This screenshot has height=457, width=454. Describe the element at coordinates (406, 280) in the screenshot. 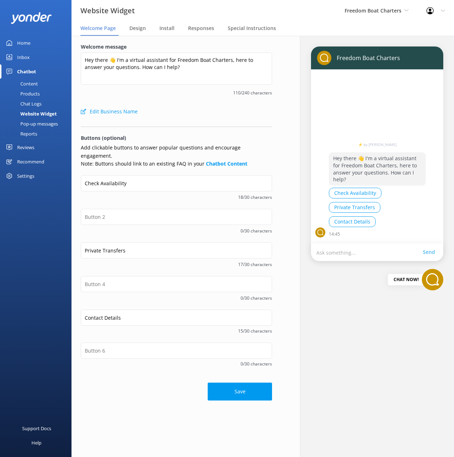

I see `div: Chat Now!` at that location.